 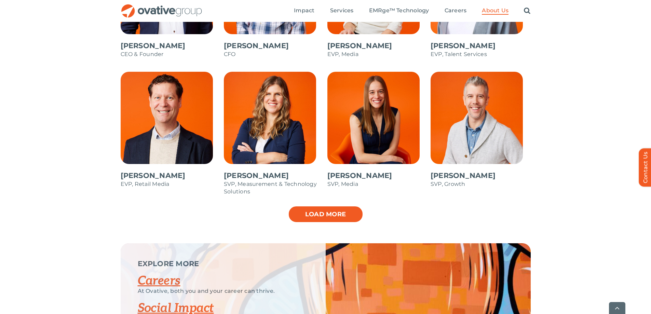 I want to click on a: EMRge™ Technology, so click(x=399, y=11).